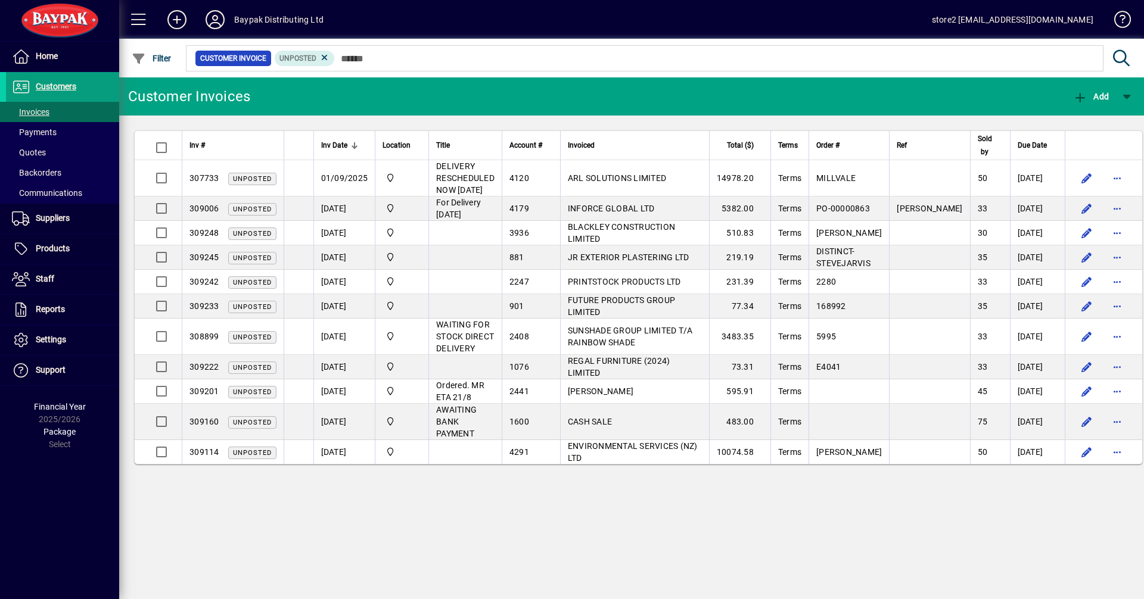 The image size is (1144, 599). I want to click on span: 309160, so click(204, 422).